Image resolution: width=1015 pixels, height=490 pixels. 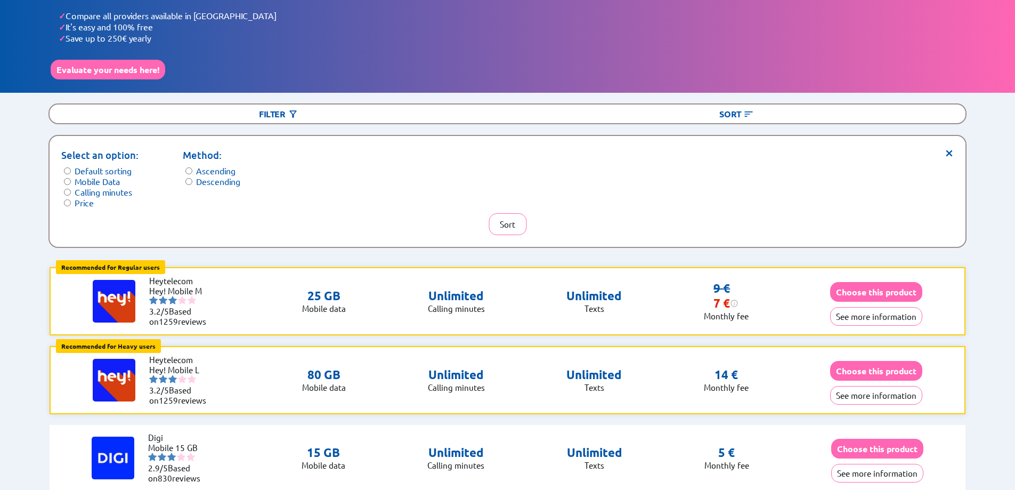 I want to click on b: Recommended for Heavy users, so click(x=108, y=346).